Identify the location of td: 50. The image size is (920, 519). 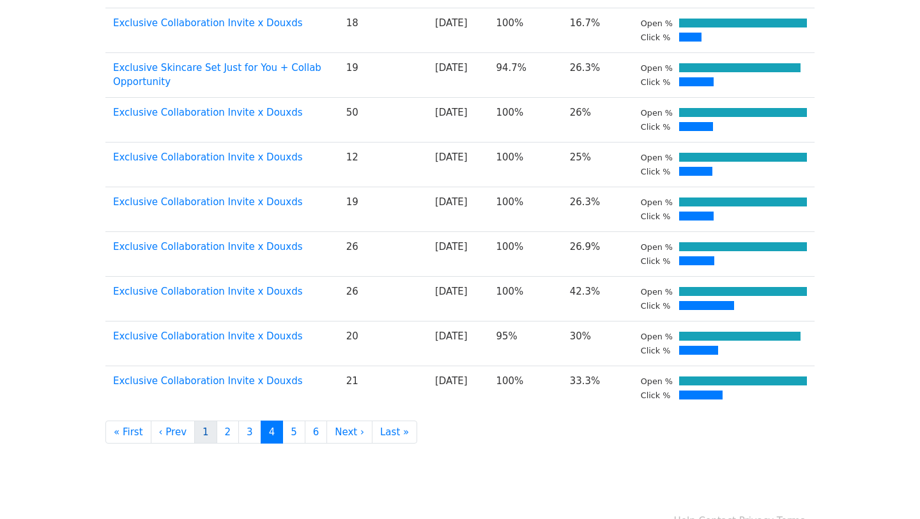
(383, 119).